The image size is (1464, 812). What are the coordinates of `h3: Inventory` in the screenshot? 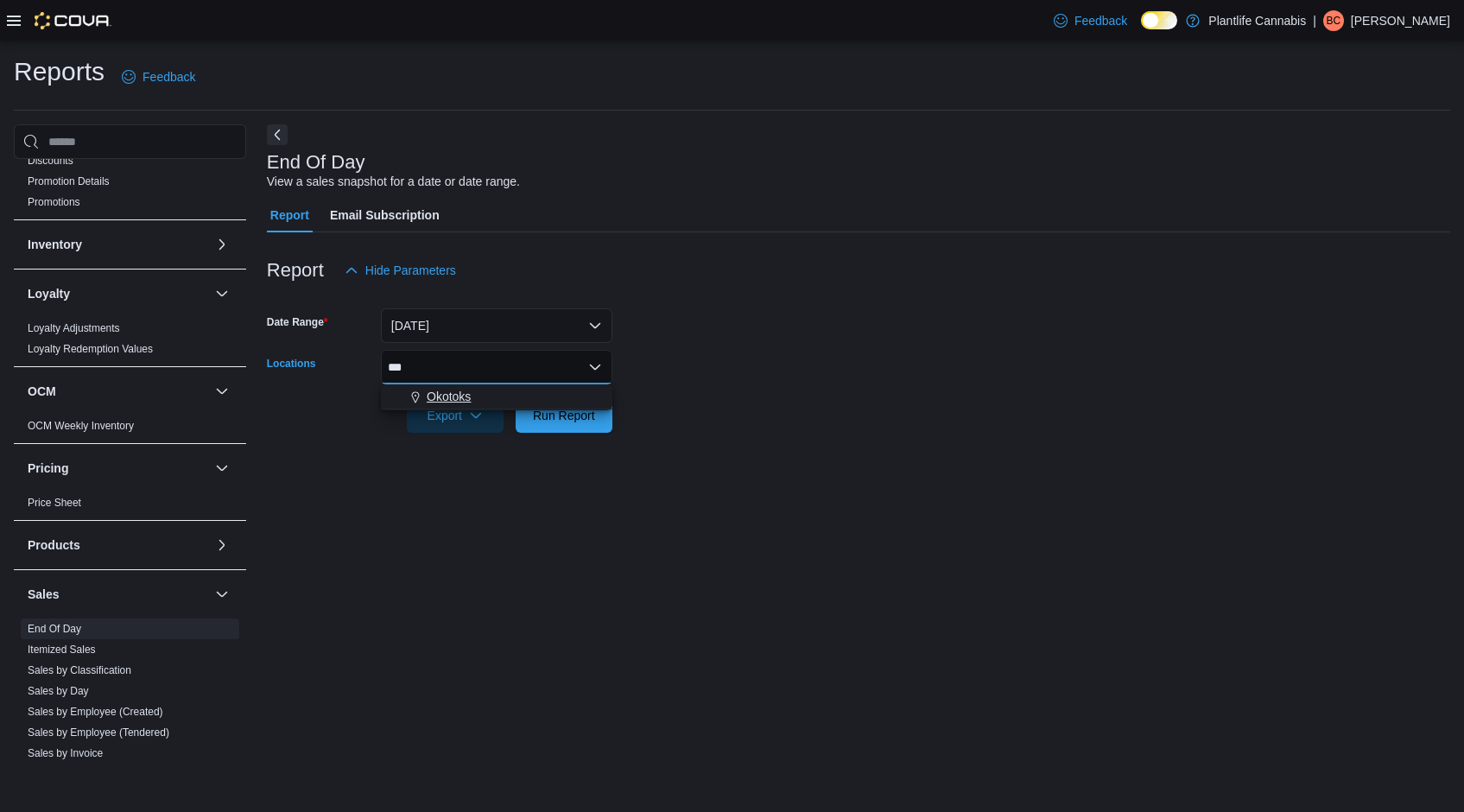 It's located at (55, 245).